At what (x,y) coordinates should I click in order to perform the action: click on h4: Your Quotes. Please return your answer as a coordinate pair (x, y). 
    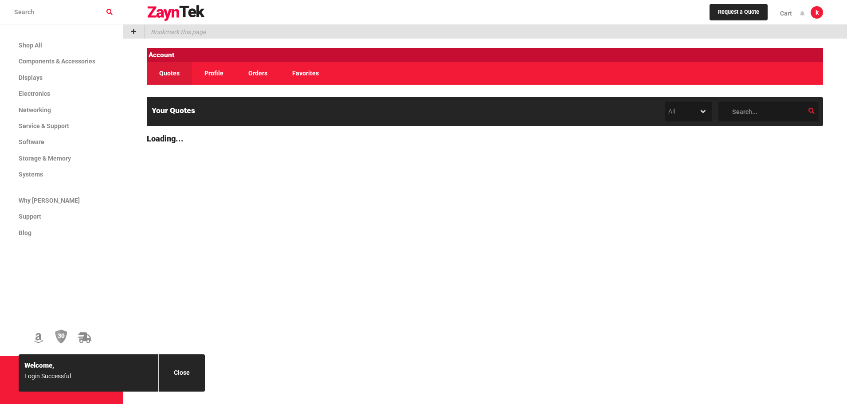
    Looking at the image, I should click on (173, 110).